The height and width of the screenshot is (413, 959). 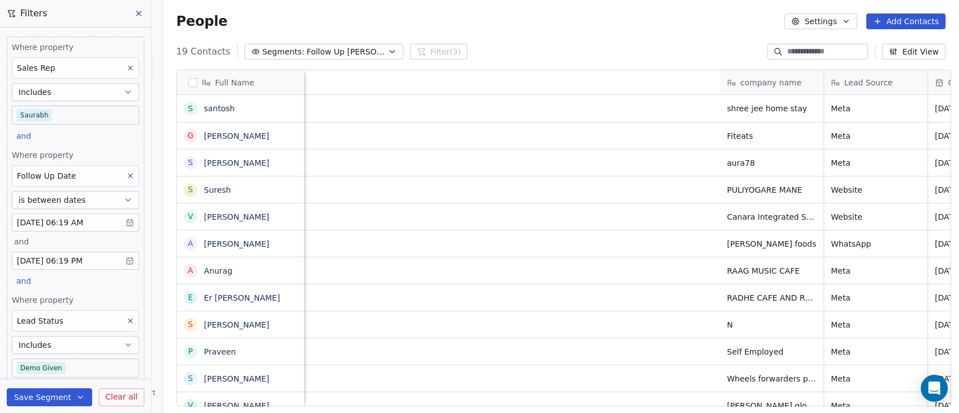 I want to click on span: WhatsApp, so click(x=876, y=244).